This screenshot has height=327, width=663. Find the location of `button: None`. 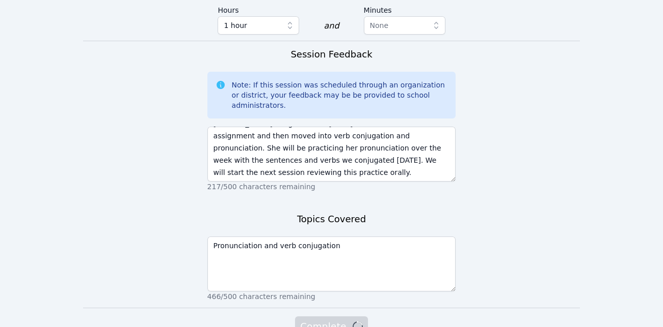

button: None is located at coordinates (404, 25).